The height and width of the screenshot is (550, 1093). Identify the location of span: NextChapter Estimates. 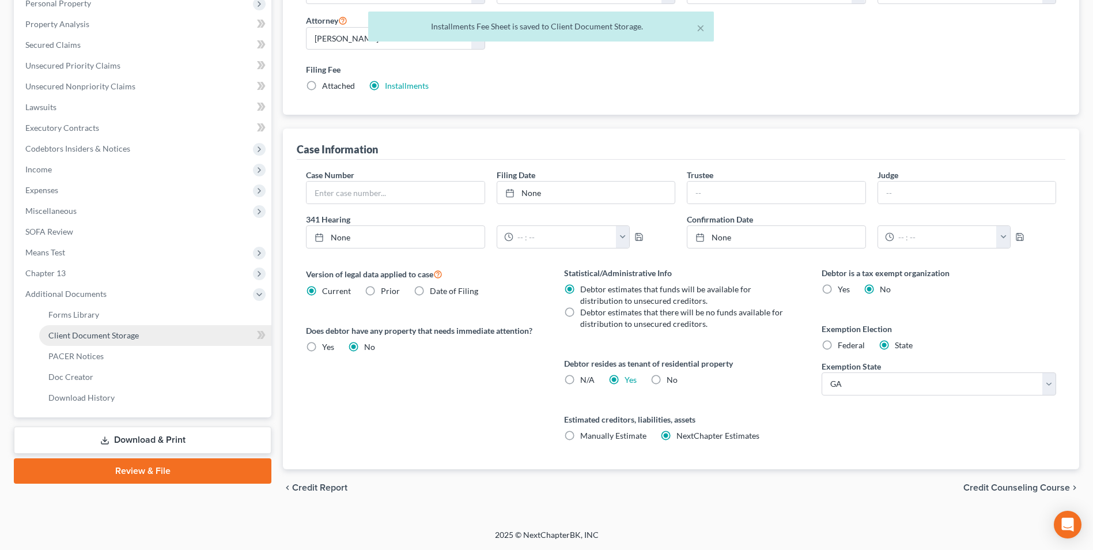
(718, 435).